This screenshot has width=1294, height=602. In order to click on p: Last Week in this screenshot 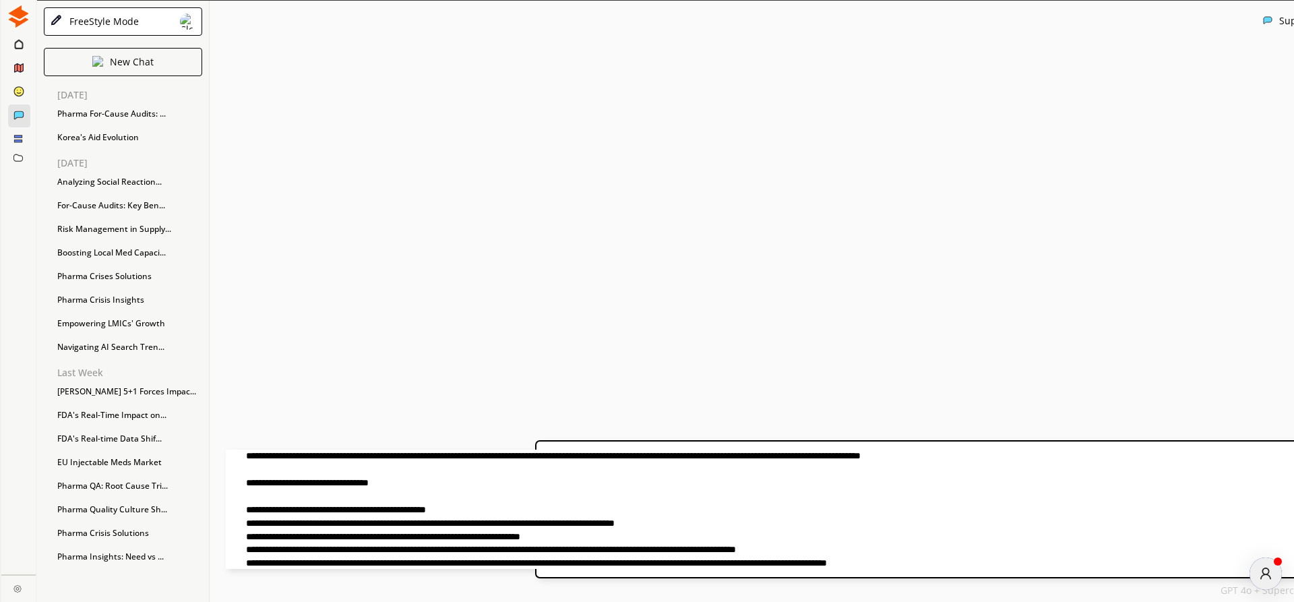, I will do `click(133, 373)`.